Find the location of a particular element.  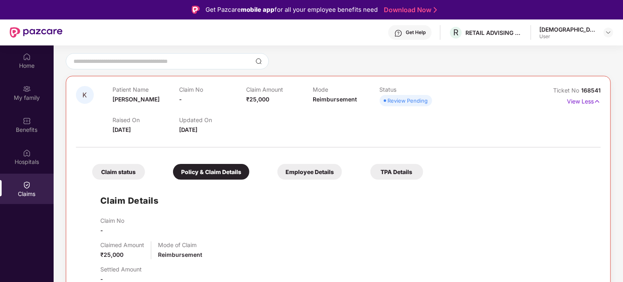

h1: Claim Details is located at coordinates (130, 201).